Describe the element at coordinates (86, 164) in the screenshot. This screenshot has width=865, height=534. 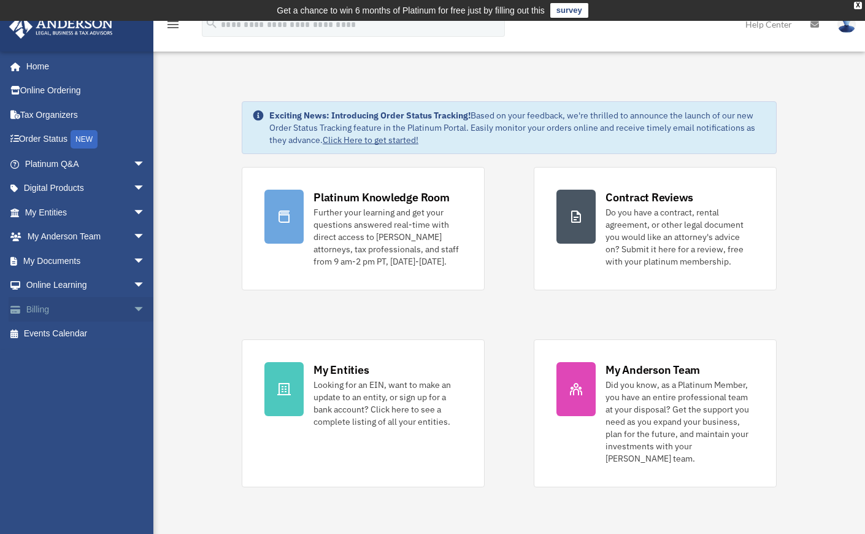
I see `a: Platinum Q&Aarrow_drop_down` at that location.